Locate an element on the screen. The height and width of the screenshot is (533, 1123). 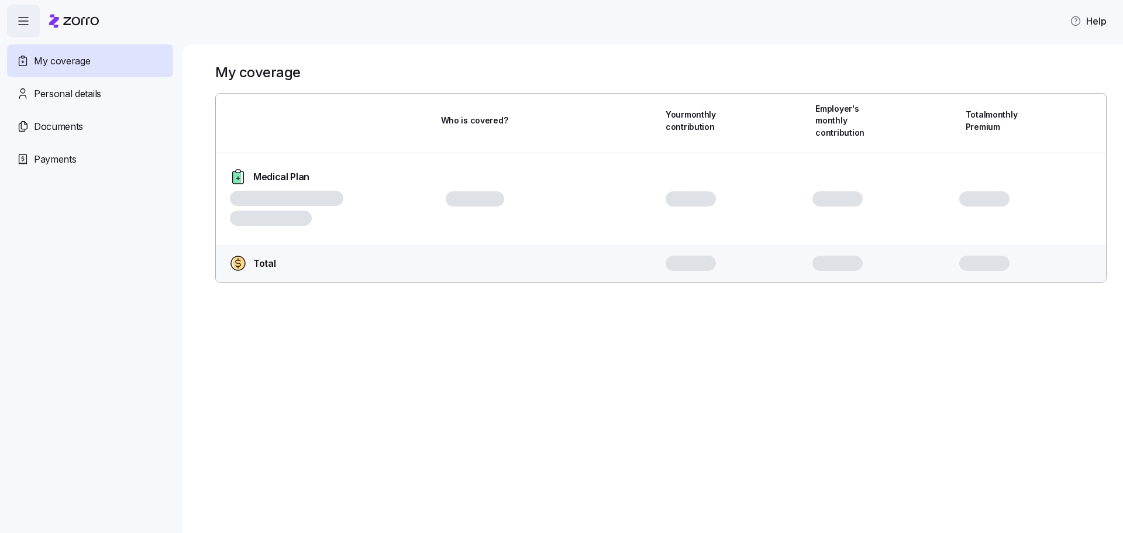
span: Your monthly contribution is located at coordinates (698, 120).